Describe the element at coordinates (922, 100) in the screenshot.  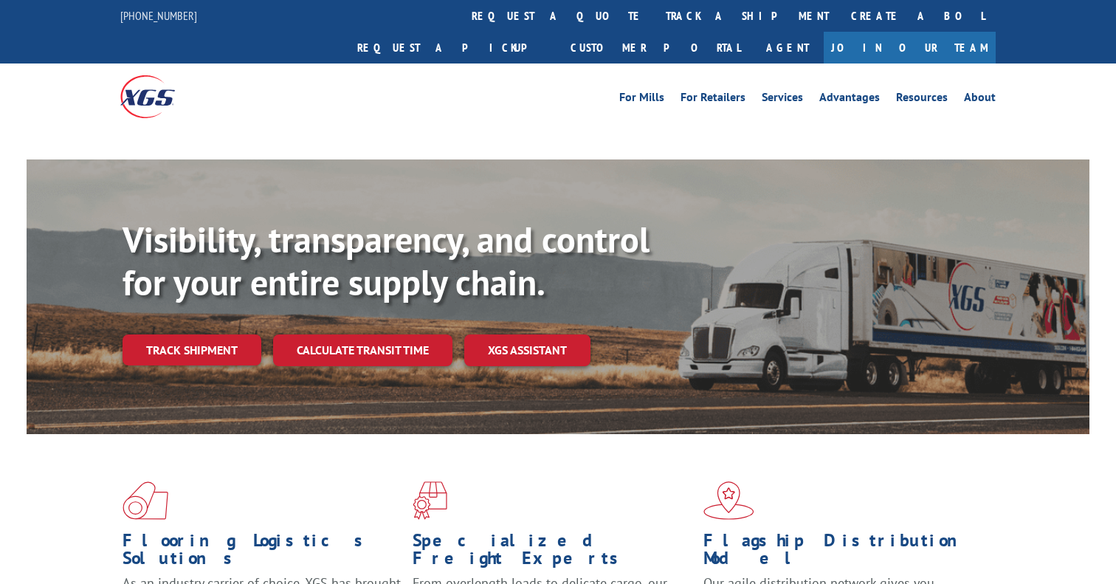
I see `a: Resources` at that location.